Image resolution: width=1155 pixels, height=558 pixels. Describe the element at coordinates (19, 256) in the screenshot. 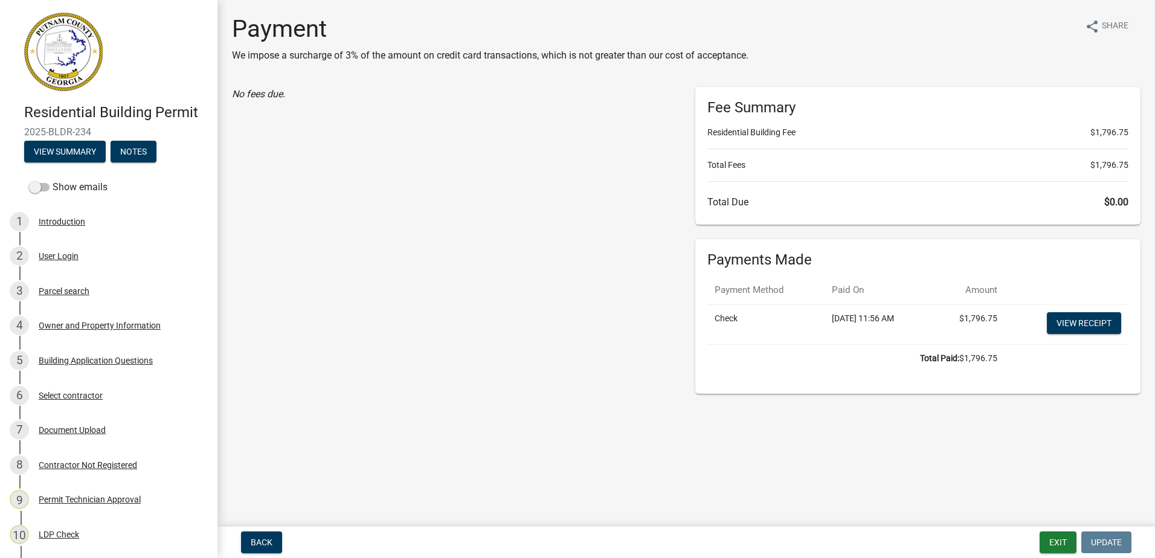

I see `div: 2` at that location.